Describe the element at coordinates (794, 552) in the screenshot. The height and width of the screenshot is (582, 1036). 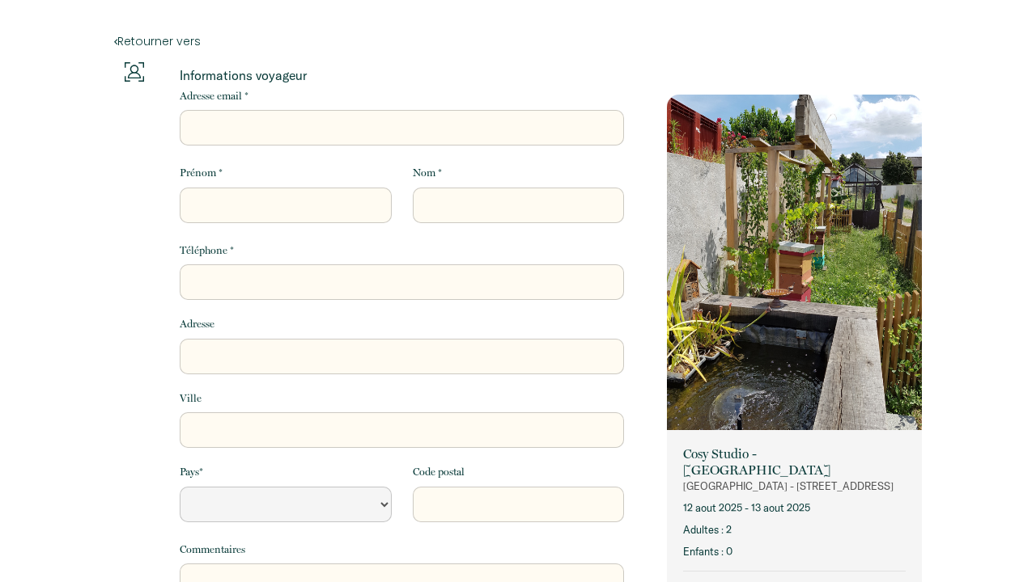
I see `p: Enfants : 0` at that location.